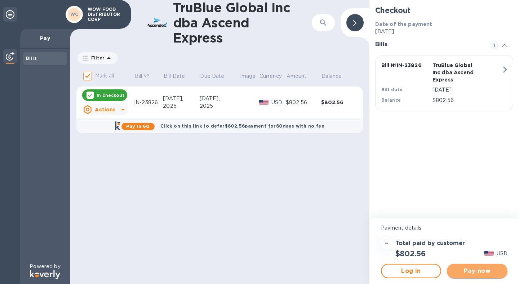 Image resolution: width=519 pixels, height=284 pixels. What do you see at coordinates (301, 76) in the screenshot?
I see `span: Amount` at bounding box center [301, 76].